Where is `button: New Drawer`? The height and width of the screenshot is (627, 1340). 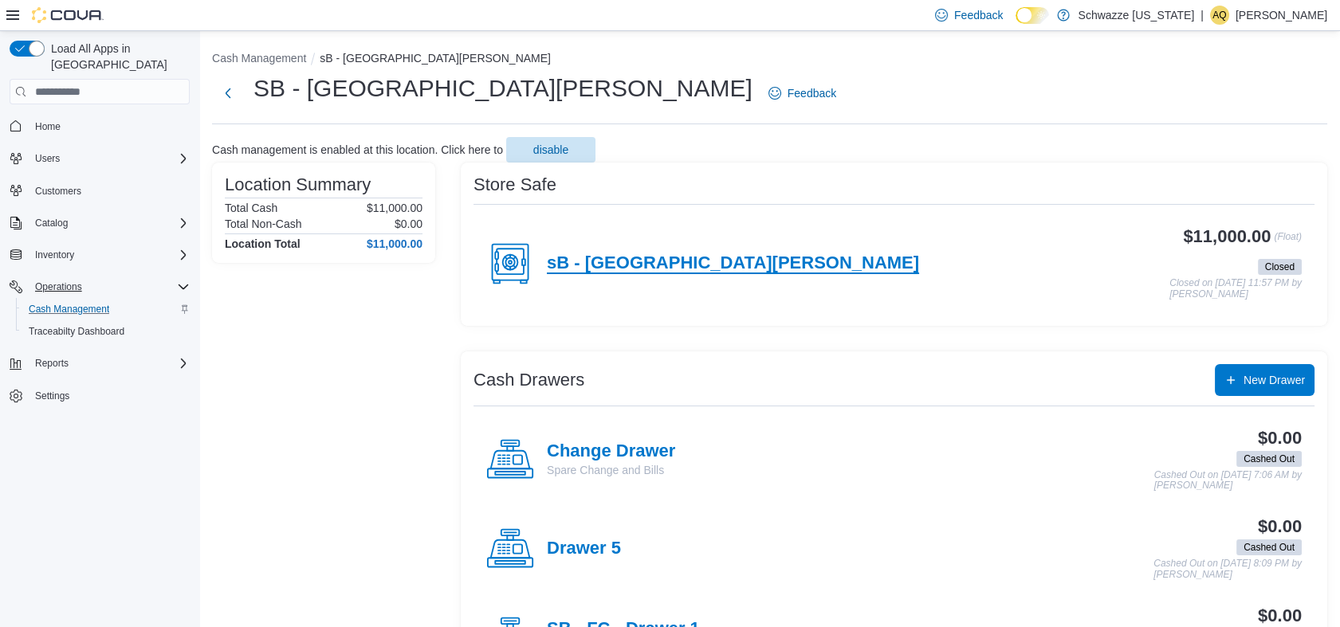
button: New Drawer is located at coordinates (1264, 380).